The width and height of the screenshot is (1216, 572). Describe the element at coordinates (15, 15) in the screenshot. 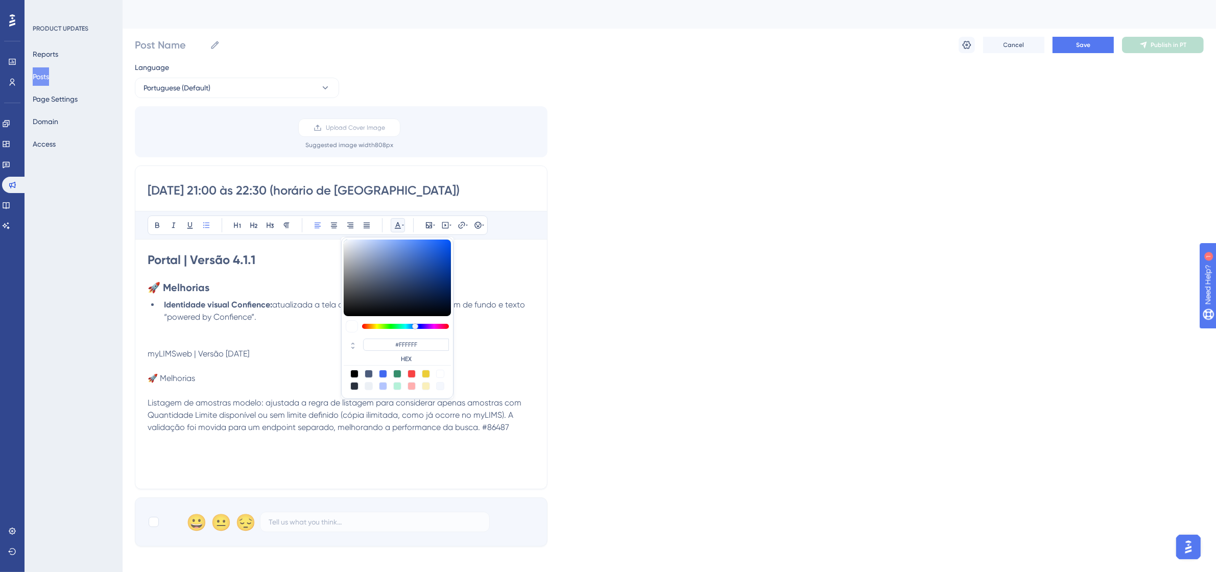

I see `button: Open AI Assistant Launcher` at that location.